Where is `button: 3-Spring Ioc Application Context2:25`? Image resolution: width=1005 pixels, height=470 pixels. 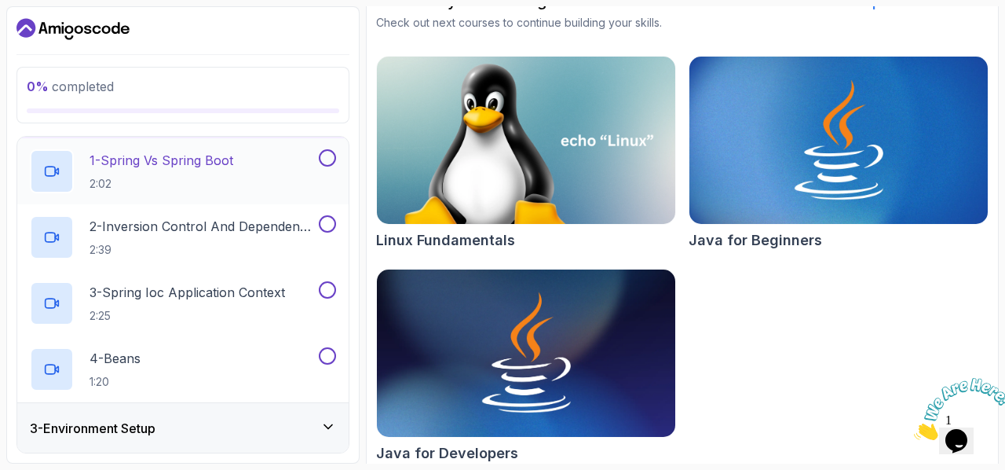 button: 3-Spring Ioc Application Context2:25 is located at coordinates (183, 303).